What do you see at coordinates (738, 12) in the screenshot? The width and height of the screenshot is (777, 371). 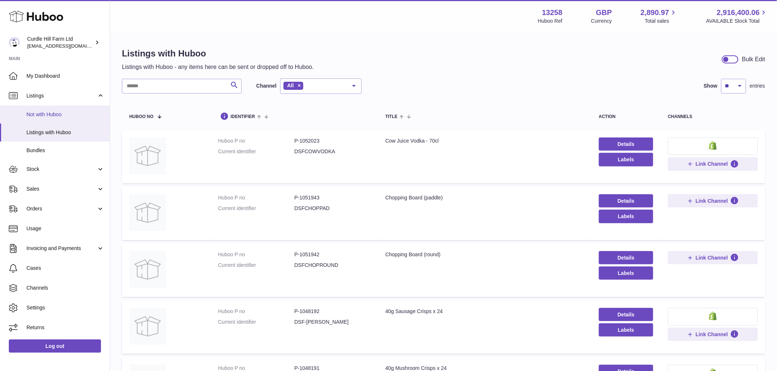 I see `span: 2,916,400.06` at bounding box center [738, 12].